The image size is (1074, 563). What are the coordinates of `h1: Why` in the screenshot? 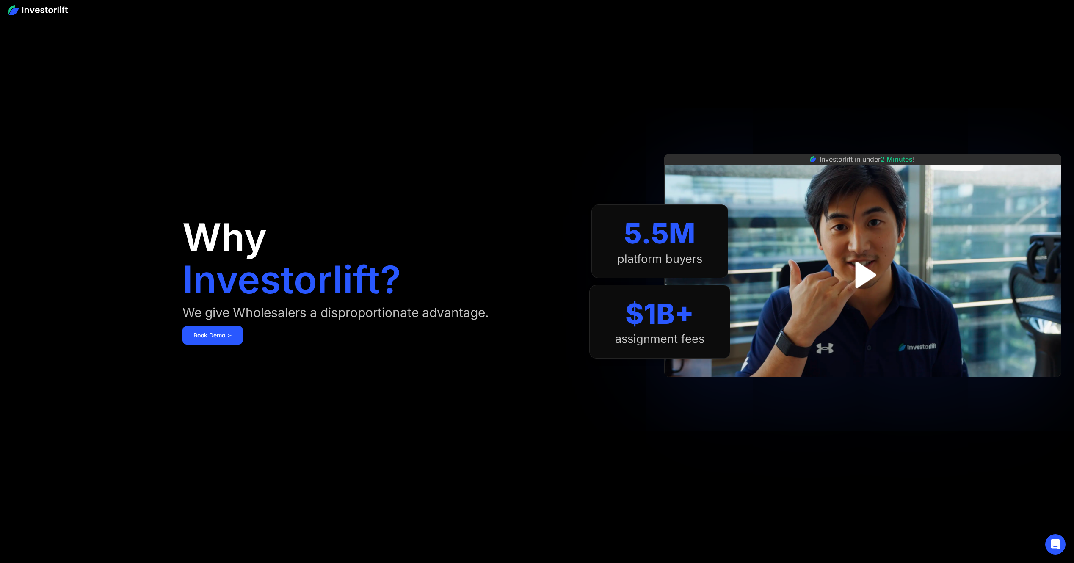 It's located at (224, 237).